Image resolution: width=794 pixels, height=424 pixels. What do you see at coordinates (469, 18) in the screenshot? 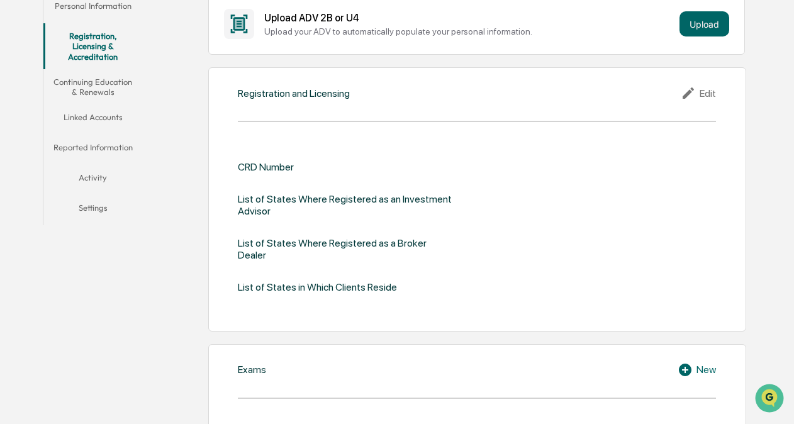
I see `div: Upload ADV 2B or U4` at bounding box center [469, 18].